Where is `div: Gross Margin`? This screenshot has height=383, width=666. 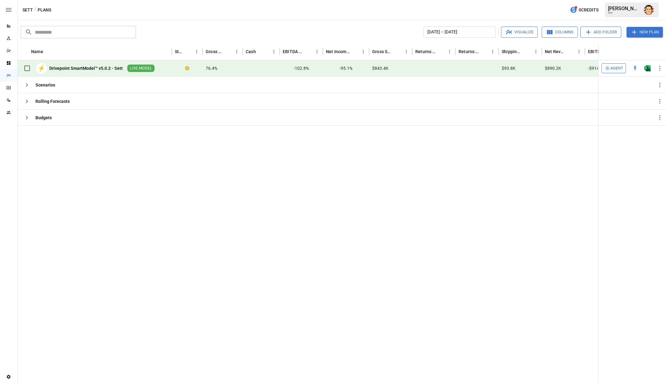
div: Gross Margin is located at coordinates (214, 52).